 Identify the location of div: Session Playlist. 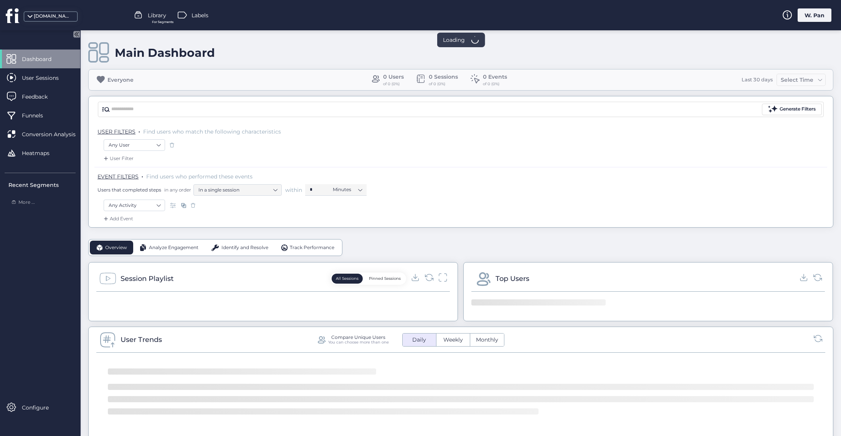
(147, 279).